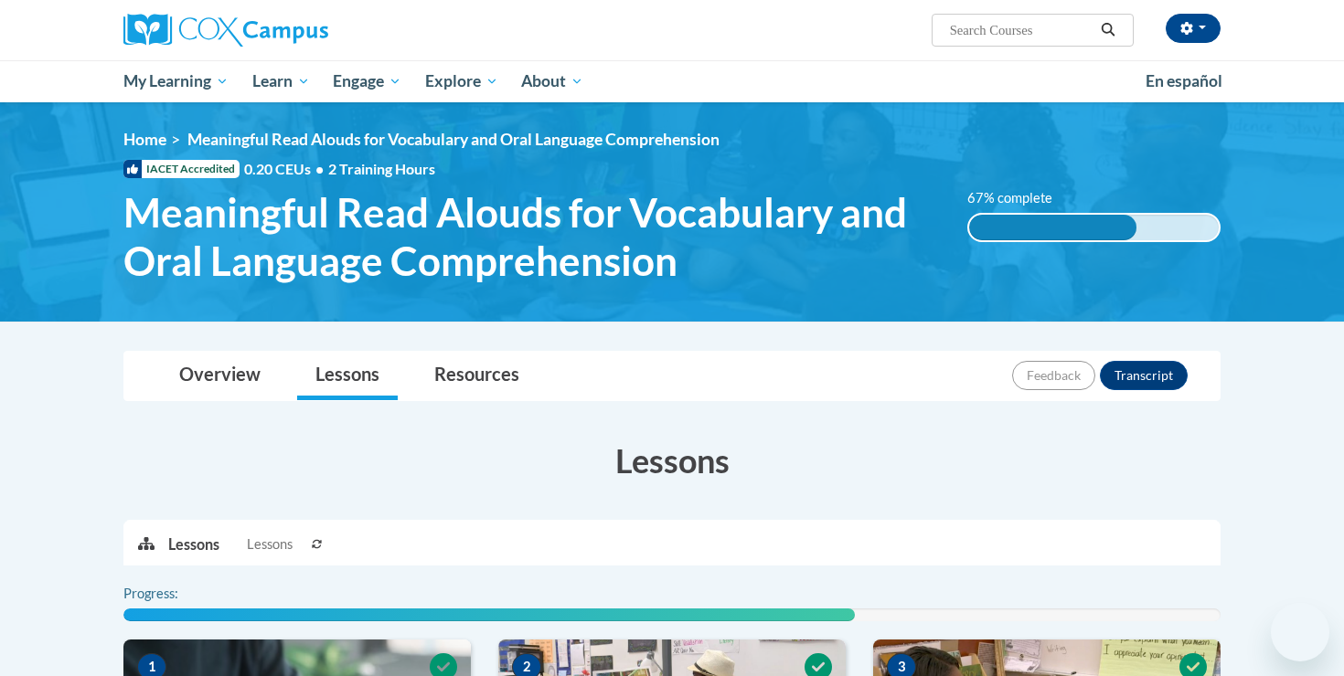  What do you see at coordinates (552, 81) in the screenshot?
I see `span: About` at bounding box center [552, 81].